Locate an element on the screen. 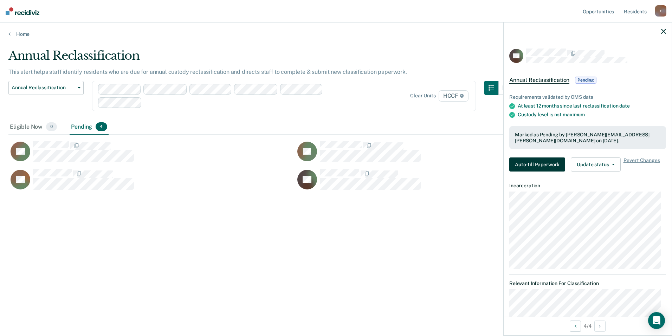 The width and height of the screenshot is (672, 336). div: Pending is located at coordinates (89, 127).